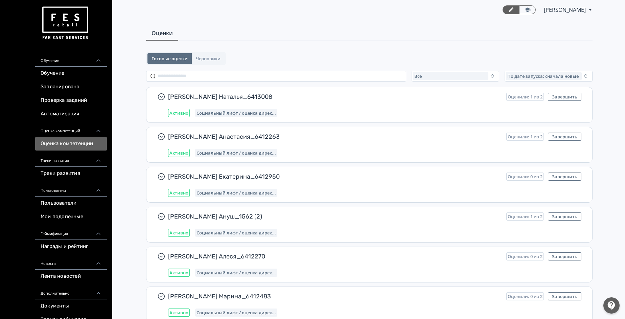 This screenshot has width=625, height=319. I want to click on div: Геймификация, so click(71, 232).